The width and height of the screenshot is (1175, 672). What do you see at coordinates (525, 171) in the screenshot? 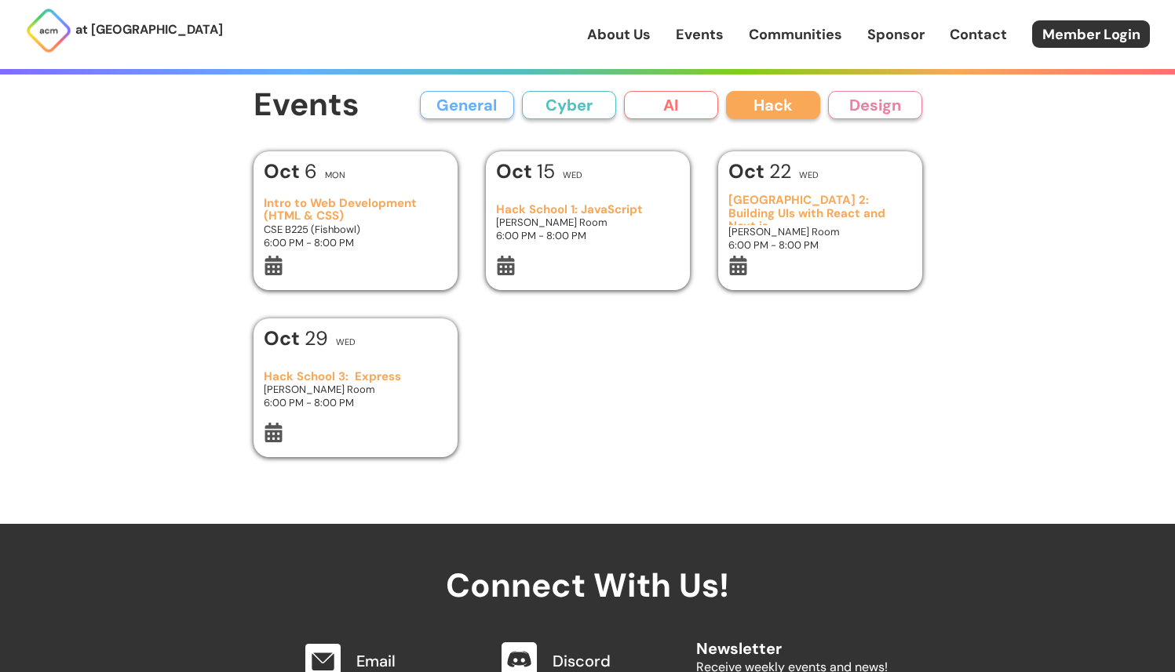
I see `h1: 15` at bounding box center [525, 171].